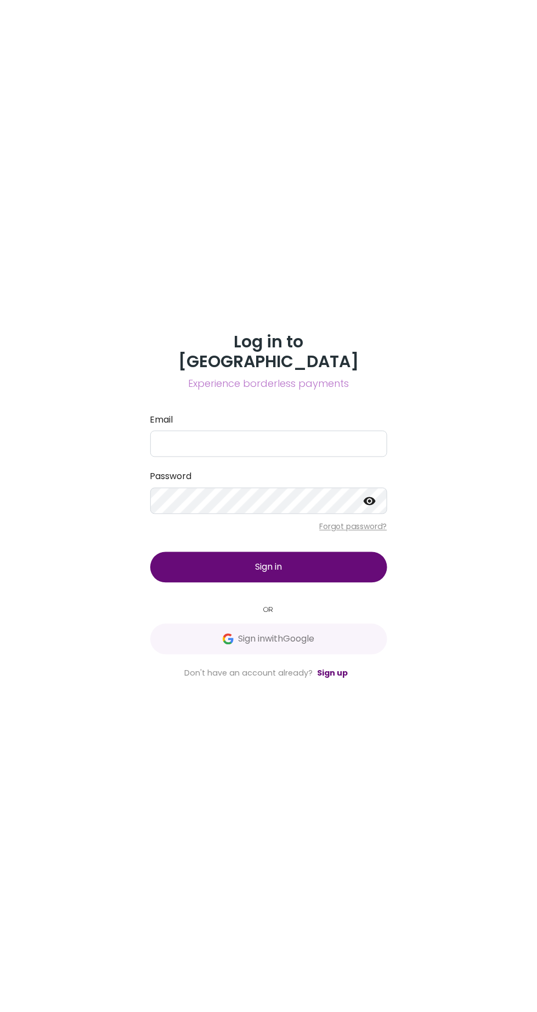 The height and width of the screenshot is (1012, 537). I want to click on label: Email, so click(269, 420).